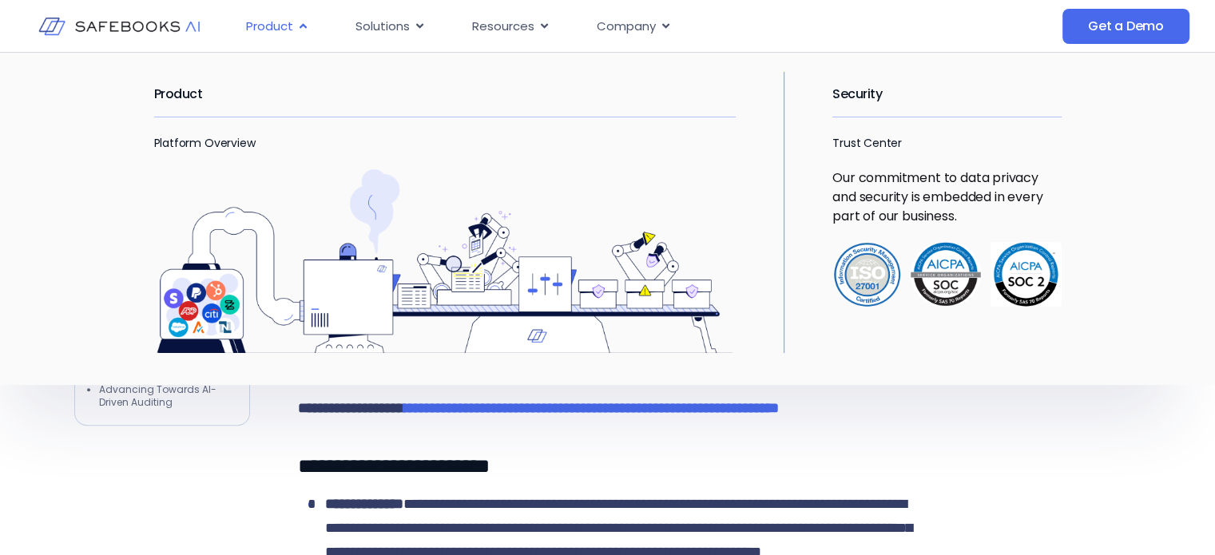  Describe the element at coordinates (445, 94) in the screenshot. I see `h2: Product` at that location.